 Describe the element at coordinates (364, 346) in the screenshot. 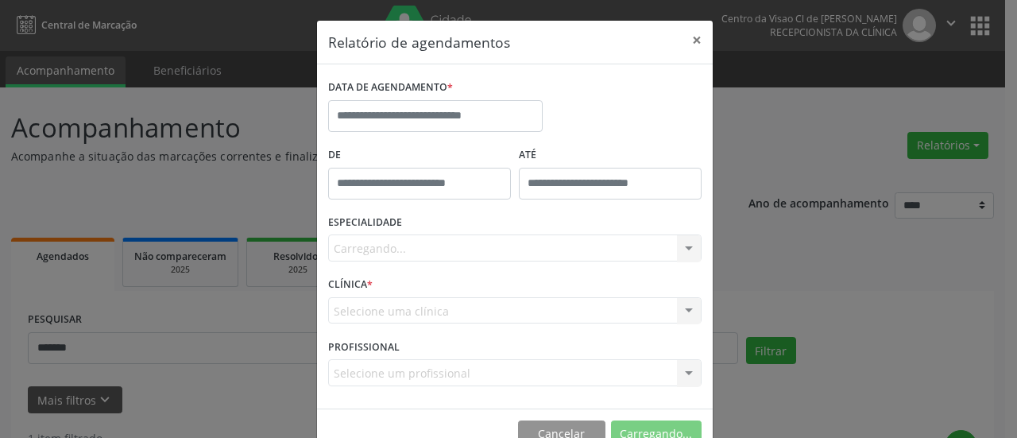

I see `label: PROFISSIONAL` at that location.